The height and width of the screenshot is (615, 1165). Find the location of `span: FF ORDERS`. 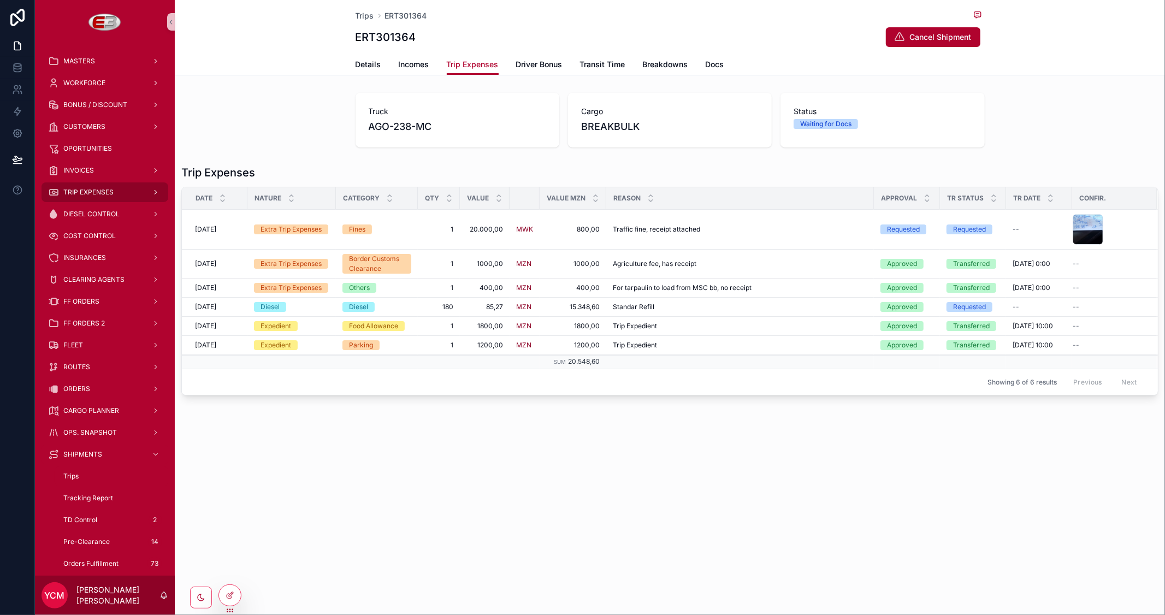

span: FF ORDERS is located at coordinates (81, 302).